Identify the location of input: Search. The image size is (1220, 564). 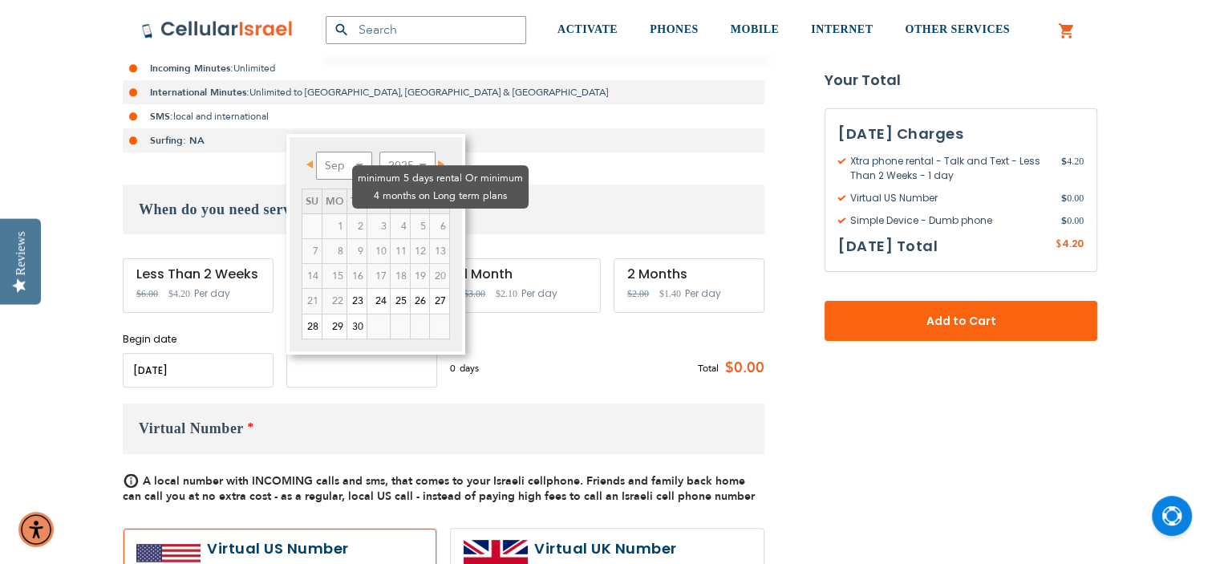
(426, 30).